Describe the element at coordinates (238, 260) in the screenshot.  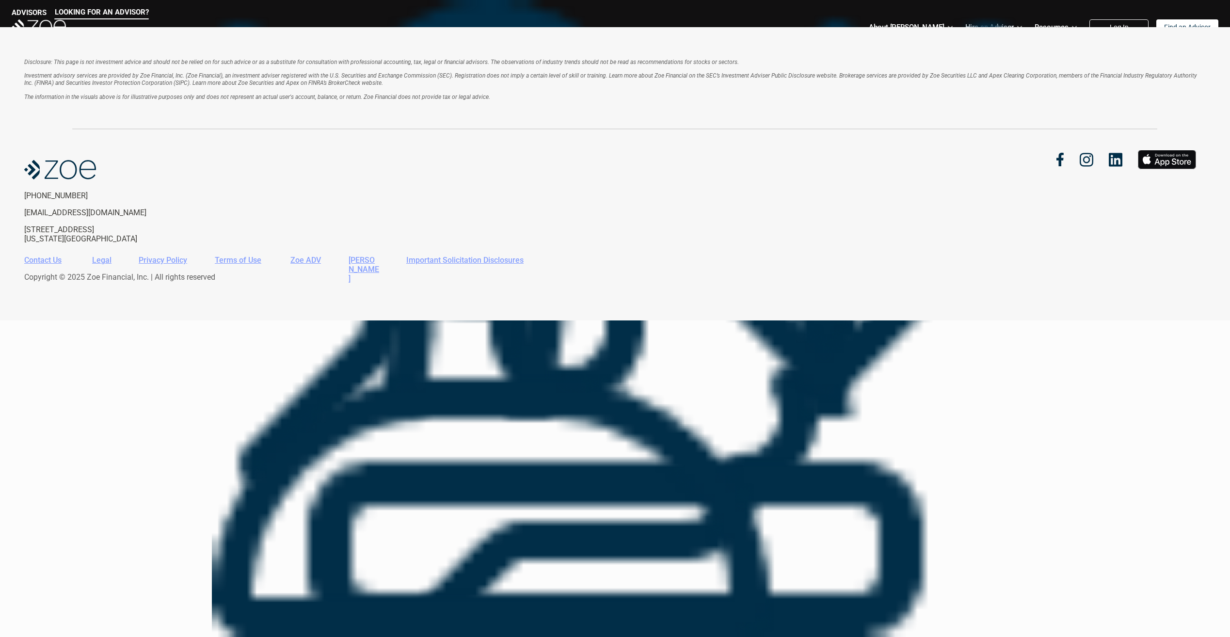
I see `a: Terms of Use` at that location.